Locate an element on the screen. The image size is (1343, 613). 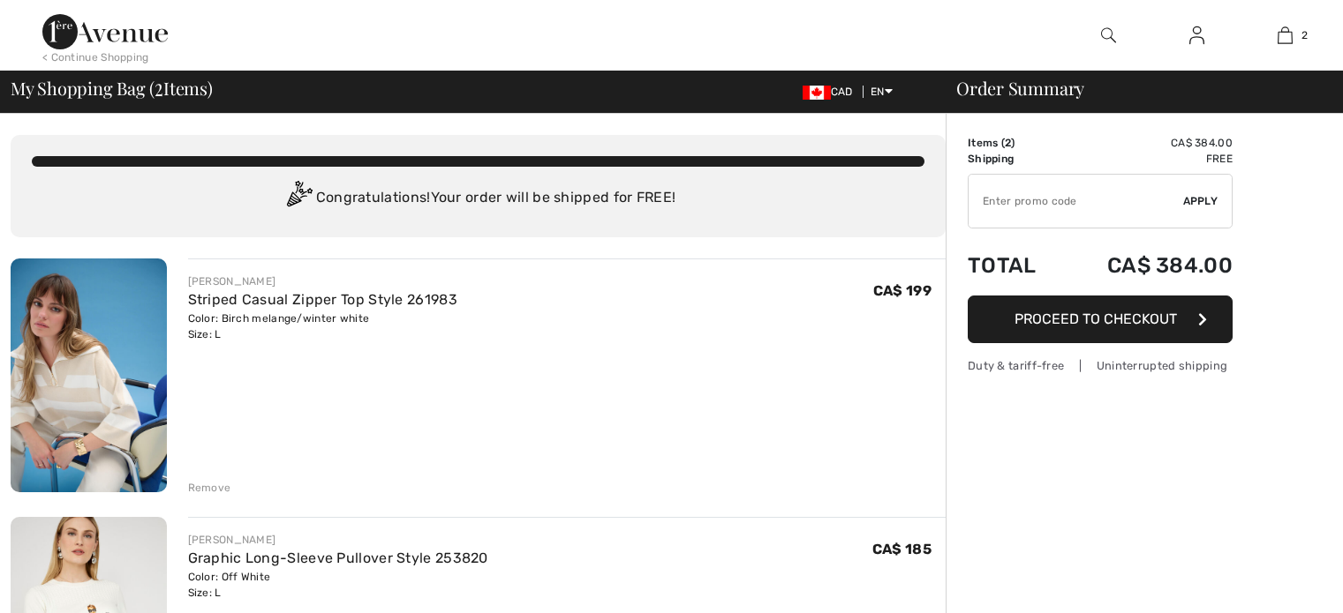
span: CAD is located at coordinates (831, 92).